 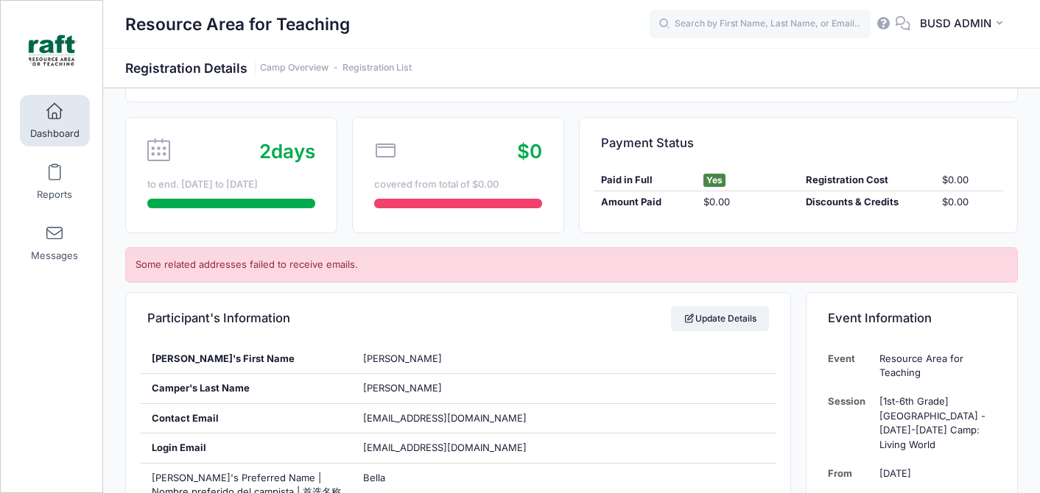 I want to click on span: Yes, so click(x=714, y=180).